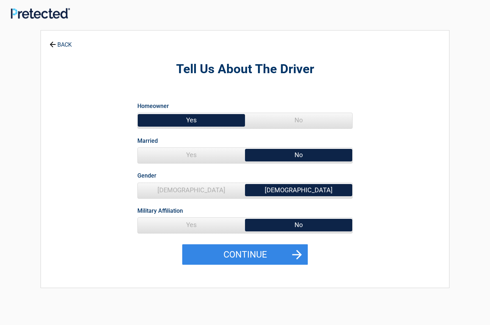  Describe the element at coordinates (245, 255) in the screenshot. I see `button: Continue` at that location.